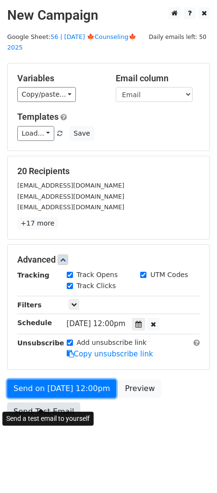  Describe the element at coordinates (158, 78) in the screenshot. I see `h5: Email column` at that location.